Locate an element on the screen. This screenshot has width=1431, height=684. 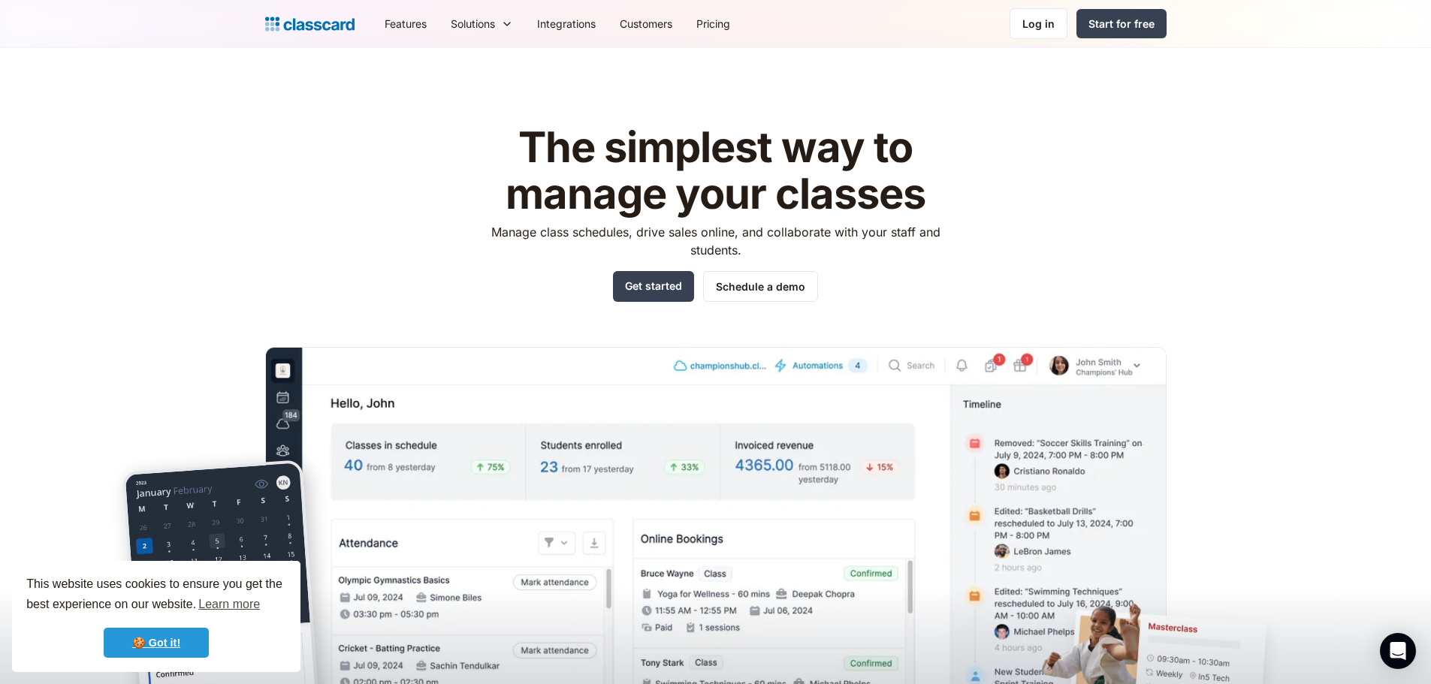
div: cookieconsent is located at coordinates (156, 617).